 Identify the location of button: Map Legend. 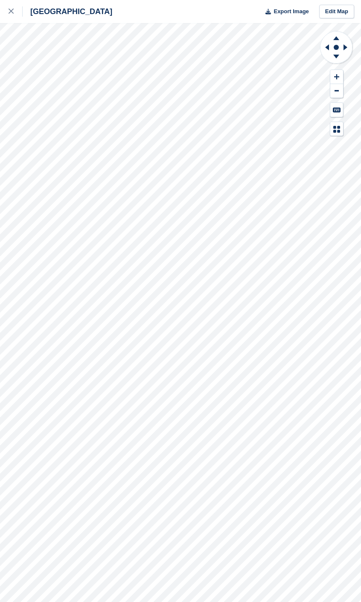
(337, 129).